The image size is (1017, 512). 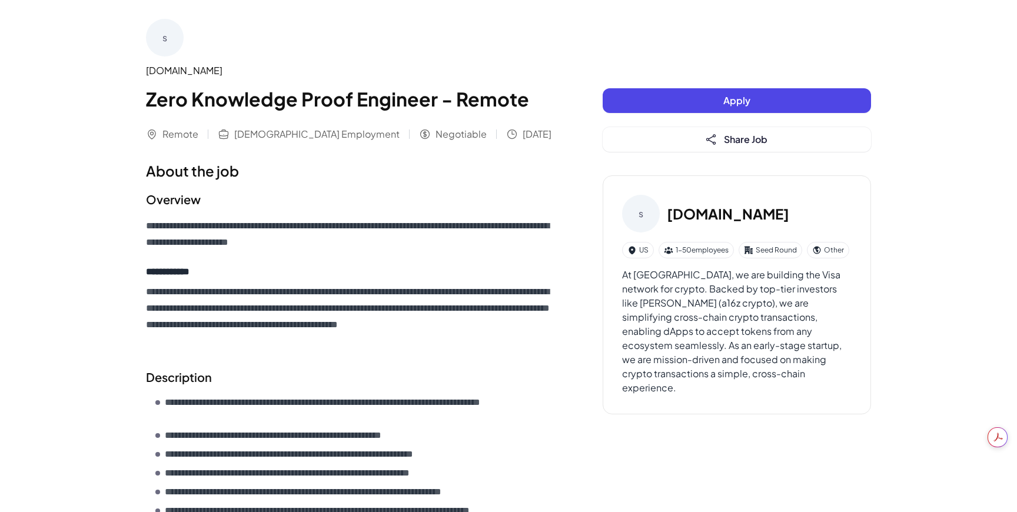 What do you see at coordinates (351, 171) in the screenshot?
I see `h1: About the job` at bounding box center [351, 171].